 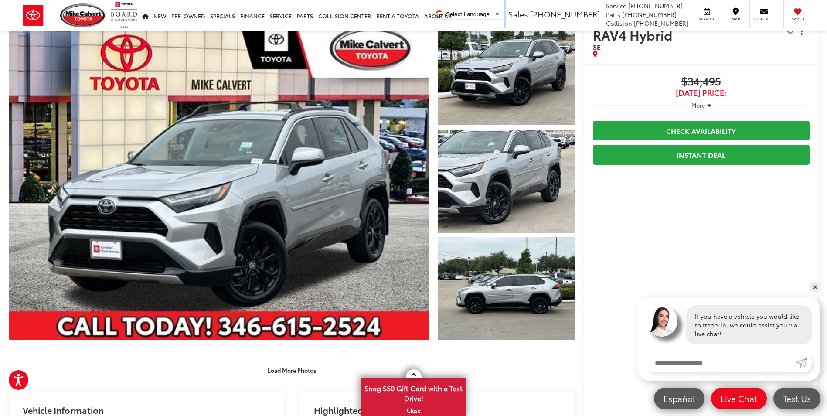 What do you see at coordinates (798, 19) in the screenshot?
I see `span: Saved` at bounding box center [798, 19].